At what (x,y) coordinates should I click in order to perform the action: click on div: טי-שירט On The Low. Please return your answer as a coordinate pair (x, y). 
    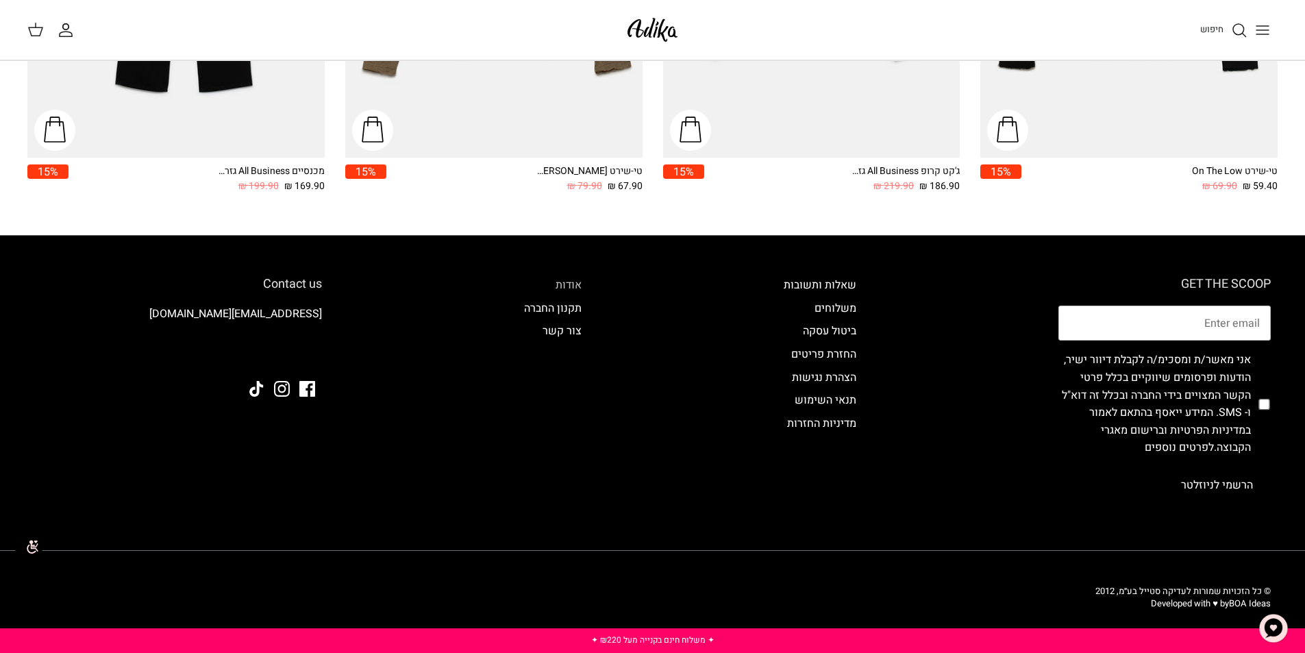
    Looking at the image, I should click on (1223, 171).